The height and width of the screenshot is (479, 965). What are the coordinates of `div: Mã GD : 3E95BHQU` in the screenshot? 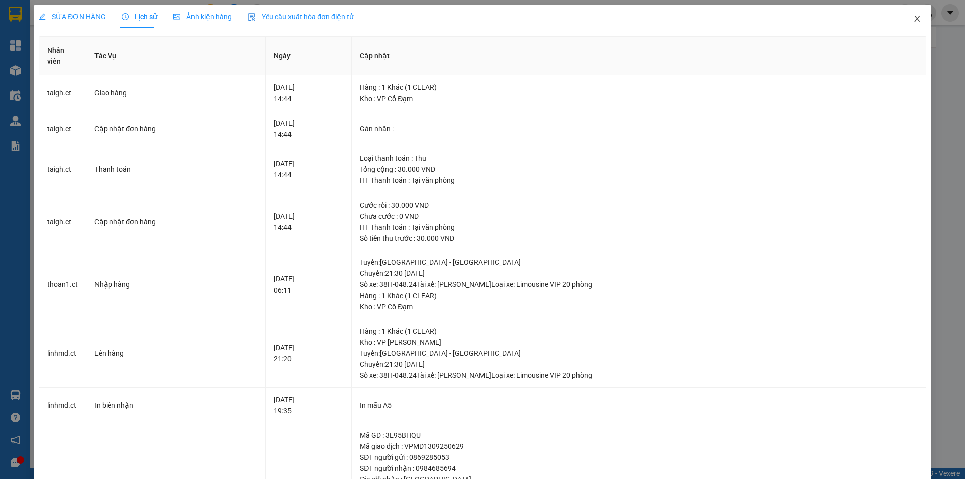 It's located at (639, 435).